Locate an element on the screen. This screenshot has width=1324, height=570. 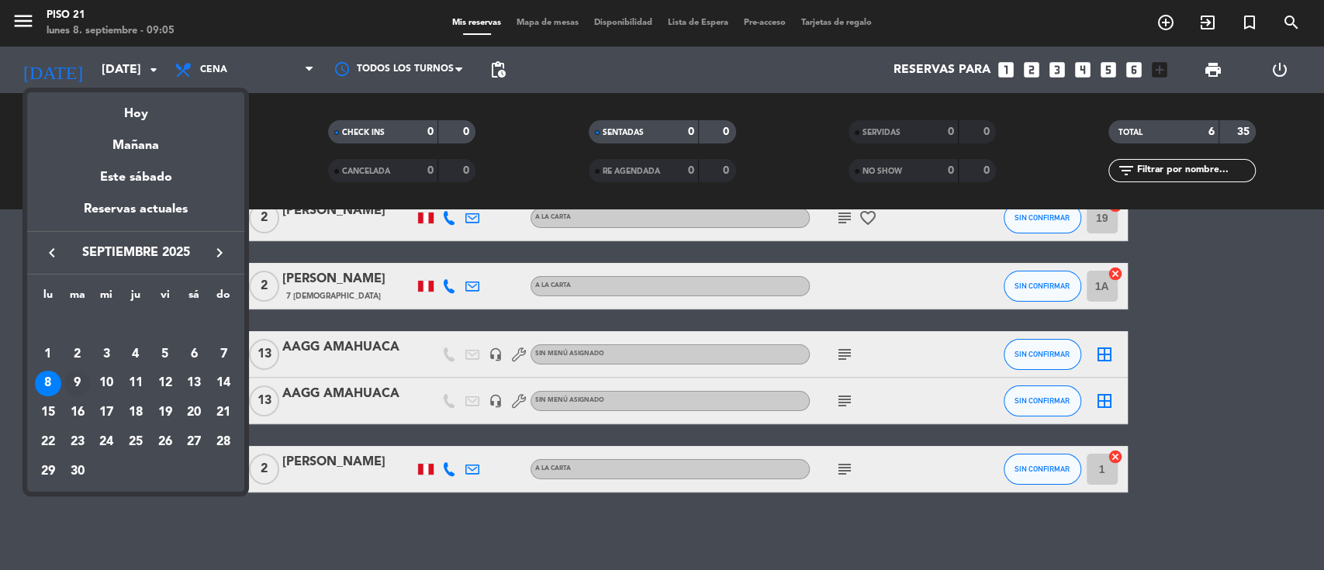
td: 26 de septiembre de 2025 is located at coordinates (165, 442).